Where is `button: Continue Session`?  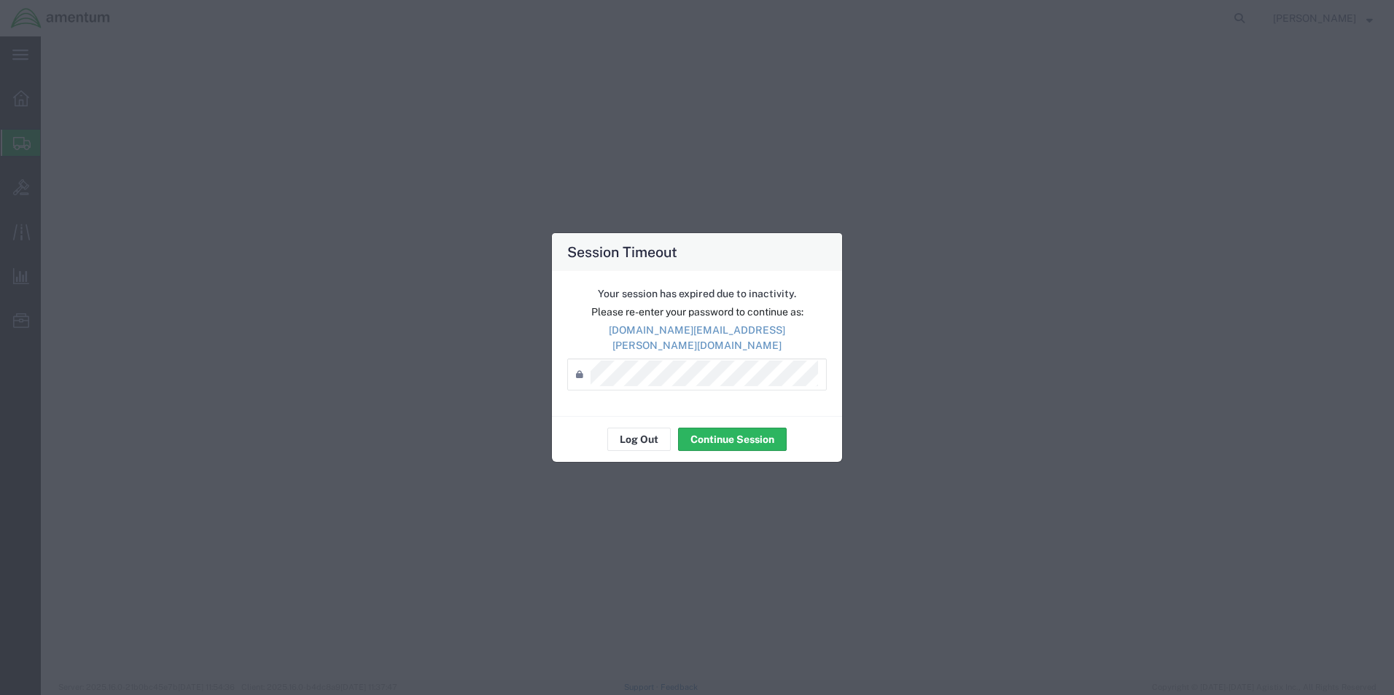 button: Continue Session is located at coordinates (732, 440).